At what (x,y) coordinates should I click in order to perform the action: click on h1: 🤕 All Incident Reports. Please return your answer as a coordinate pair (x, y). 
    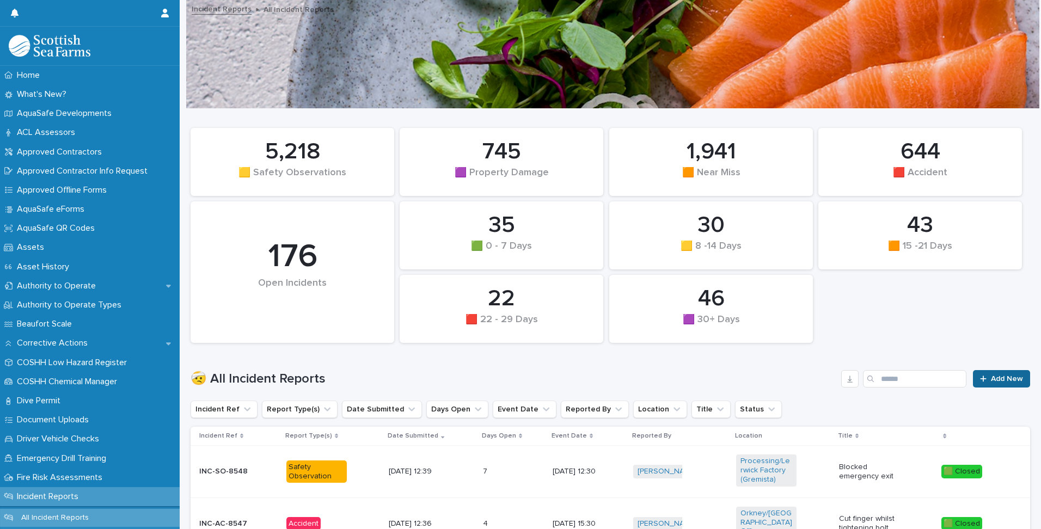
    Looking at the image, I should click on (514, 379).